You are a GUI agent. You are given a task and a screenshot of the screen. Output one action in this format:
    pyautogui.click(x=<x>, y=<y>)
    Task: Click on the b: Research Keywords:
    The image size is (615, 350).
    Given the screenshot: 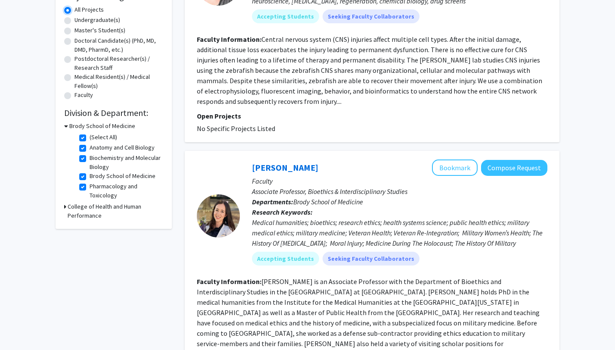 What is the action you would take?
    pyautogui.click(x=282, y=212)
    